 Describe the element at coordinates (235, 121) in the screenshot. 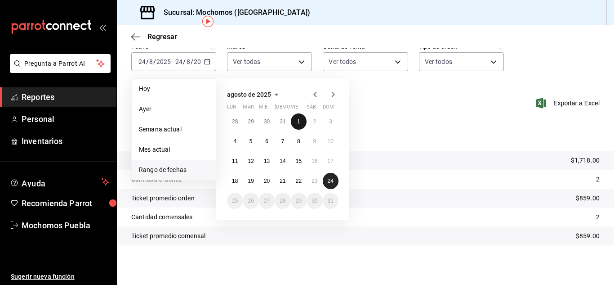

I see `button: 28 de julio de 2025` at that location.